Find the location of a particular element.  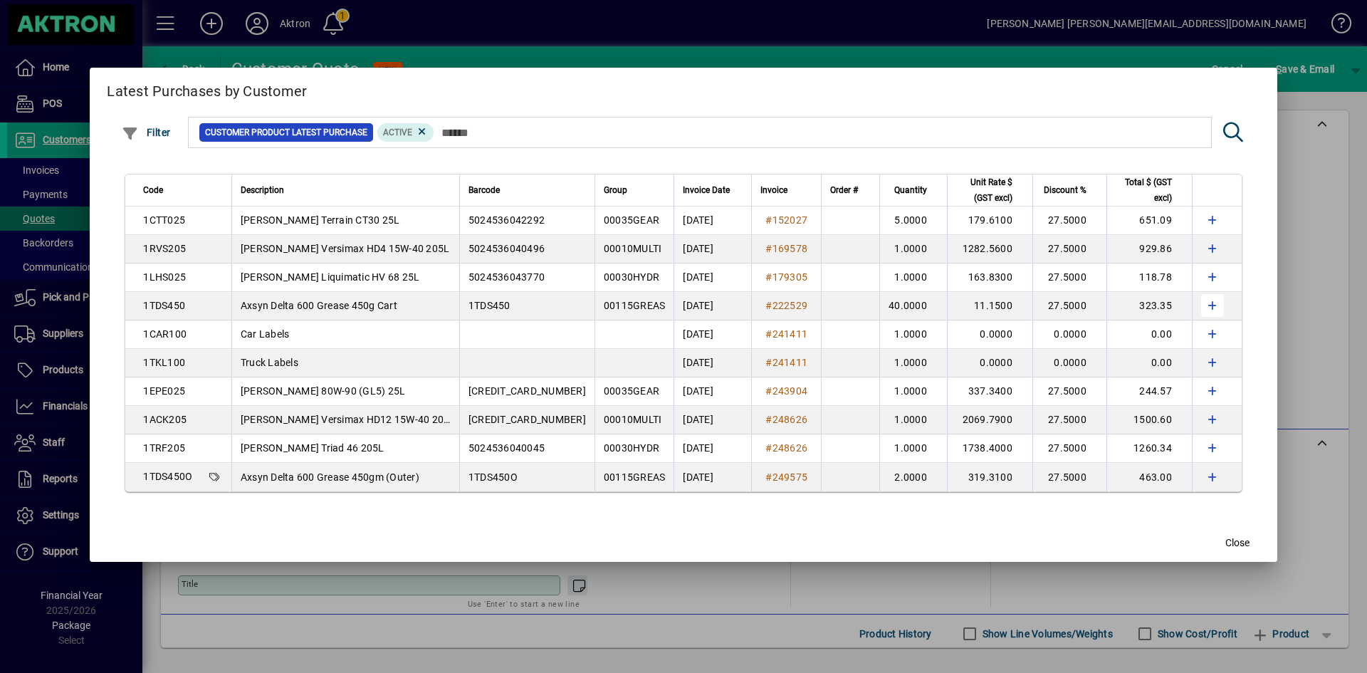

span: Customer Product Latest Purchase is located at coordinates (286, 132).